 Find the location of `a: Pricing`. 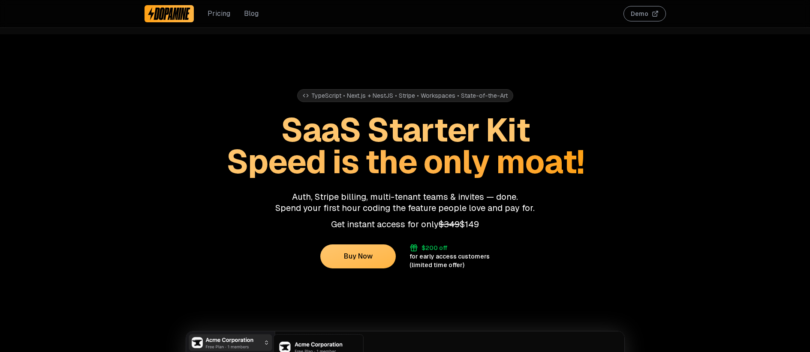

a: Pricing is located at coordinates (219, 14).